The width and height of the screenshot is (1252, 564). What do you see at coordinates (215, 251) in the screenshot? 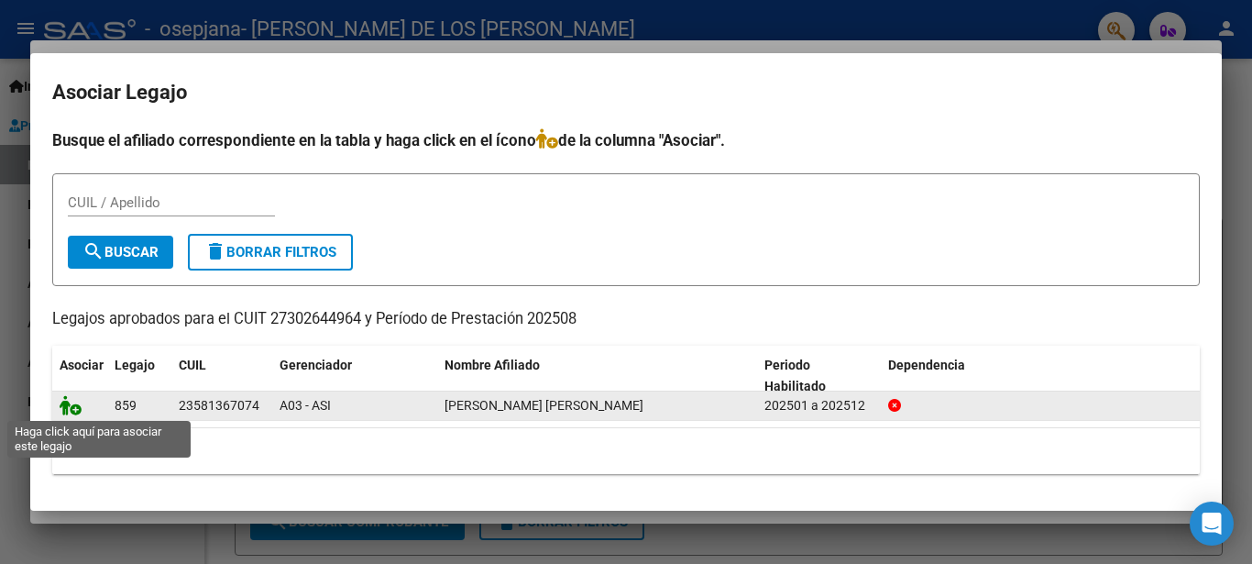
I see `mat-icon: delete` at bounding box center [215, 251].